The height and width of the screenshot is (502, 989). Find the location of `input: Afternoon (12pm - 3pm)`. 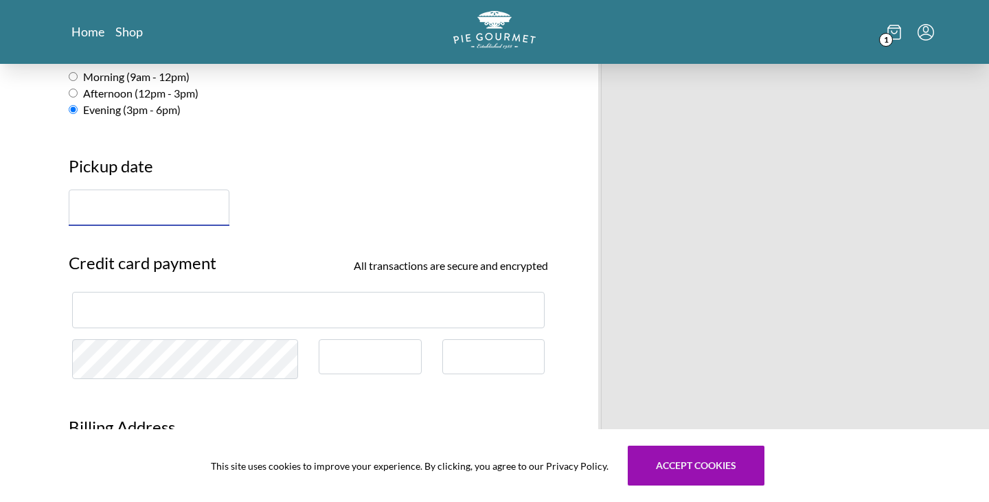

input: Afternoon (12pm - 3pm) is located at coordinates (73, 93).